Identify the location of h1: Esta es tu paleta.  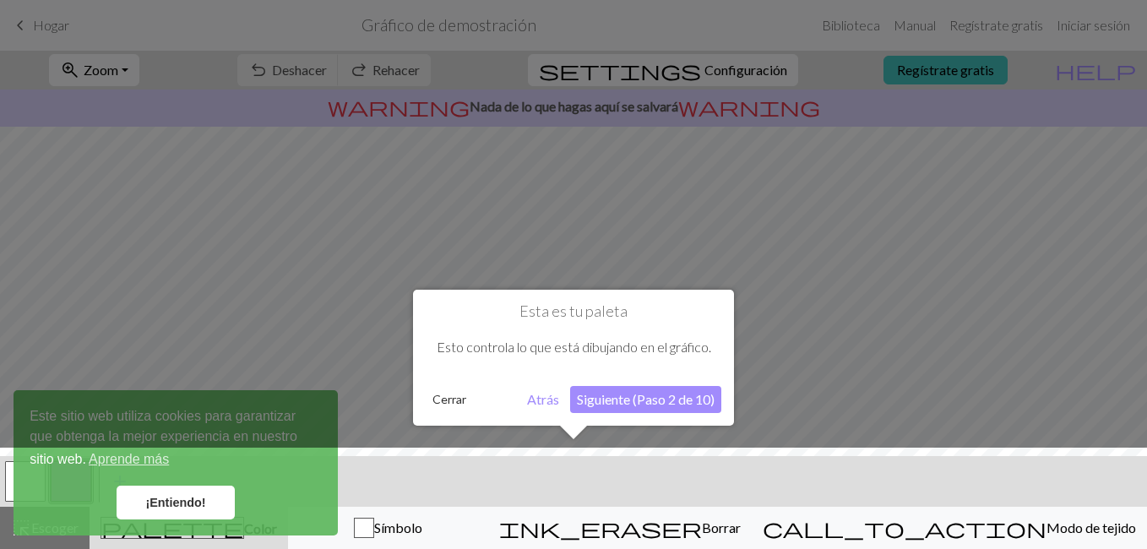
(573, 312).